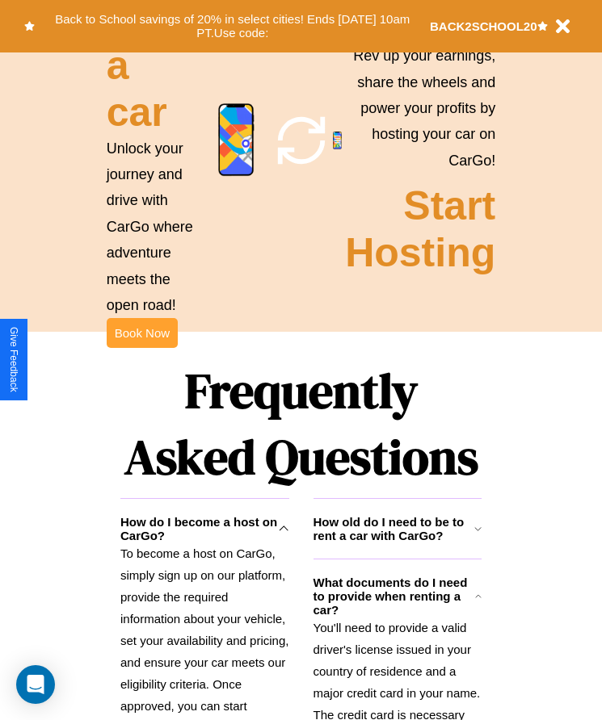  What do you see at coordinates (142, 333) in the screenshot?
I see `button: Book Now` at bounding box center [142, 333].